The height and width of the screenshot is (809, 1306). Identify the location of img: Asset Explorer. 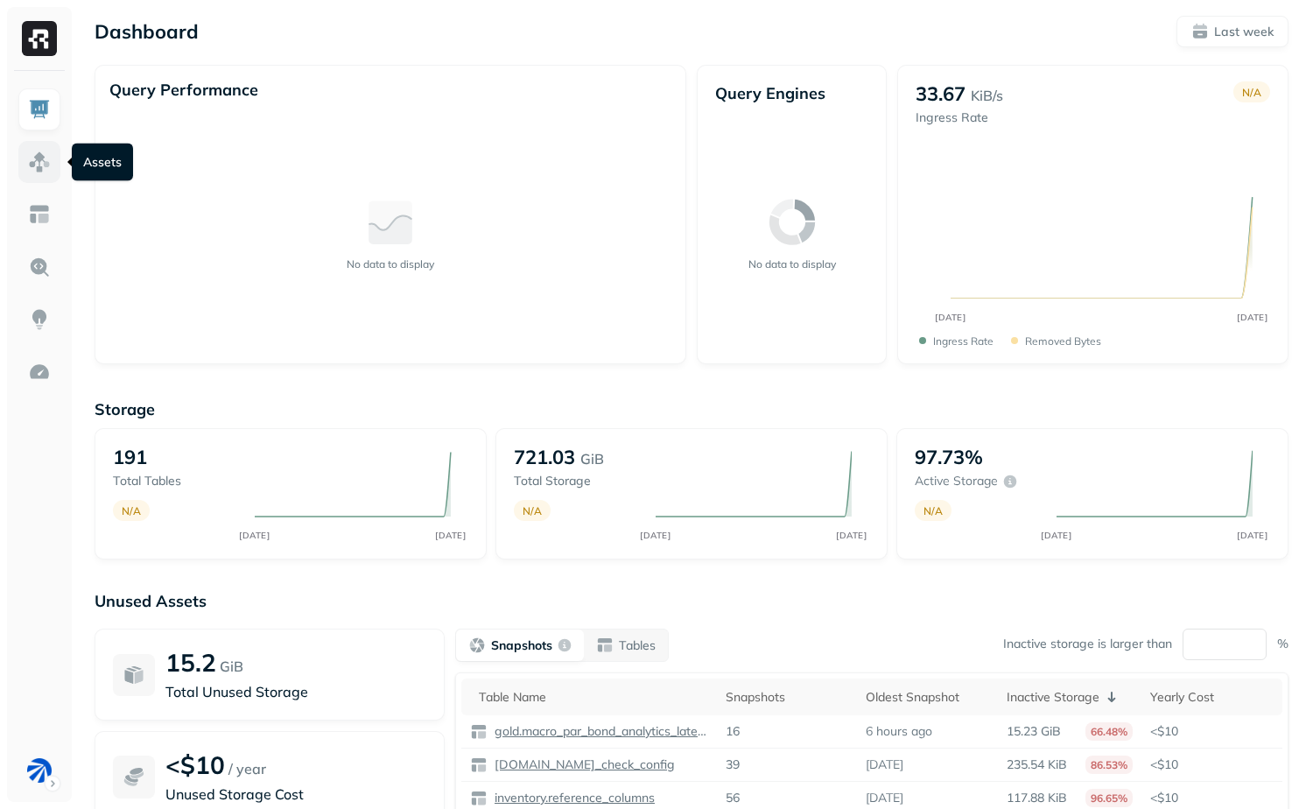
(39, 214).